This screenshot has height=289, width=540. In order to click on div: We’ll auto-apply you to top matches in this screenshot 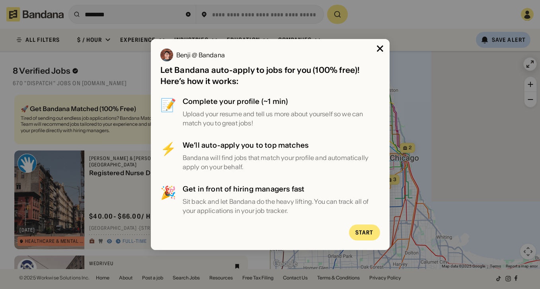, I will do `click(281, 145)`.